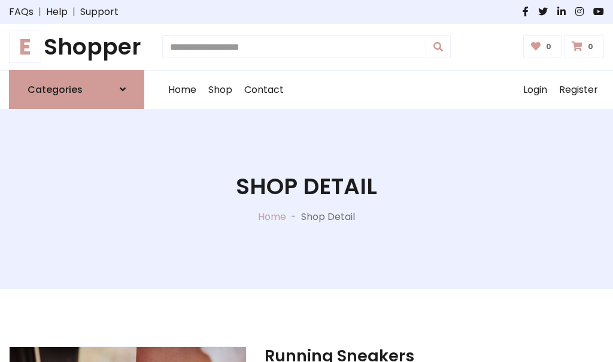 The width and height of the screenshot is (613, 362). I want to click on h6: Categories, so click(55, 89).